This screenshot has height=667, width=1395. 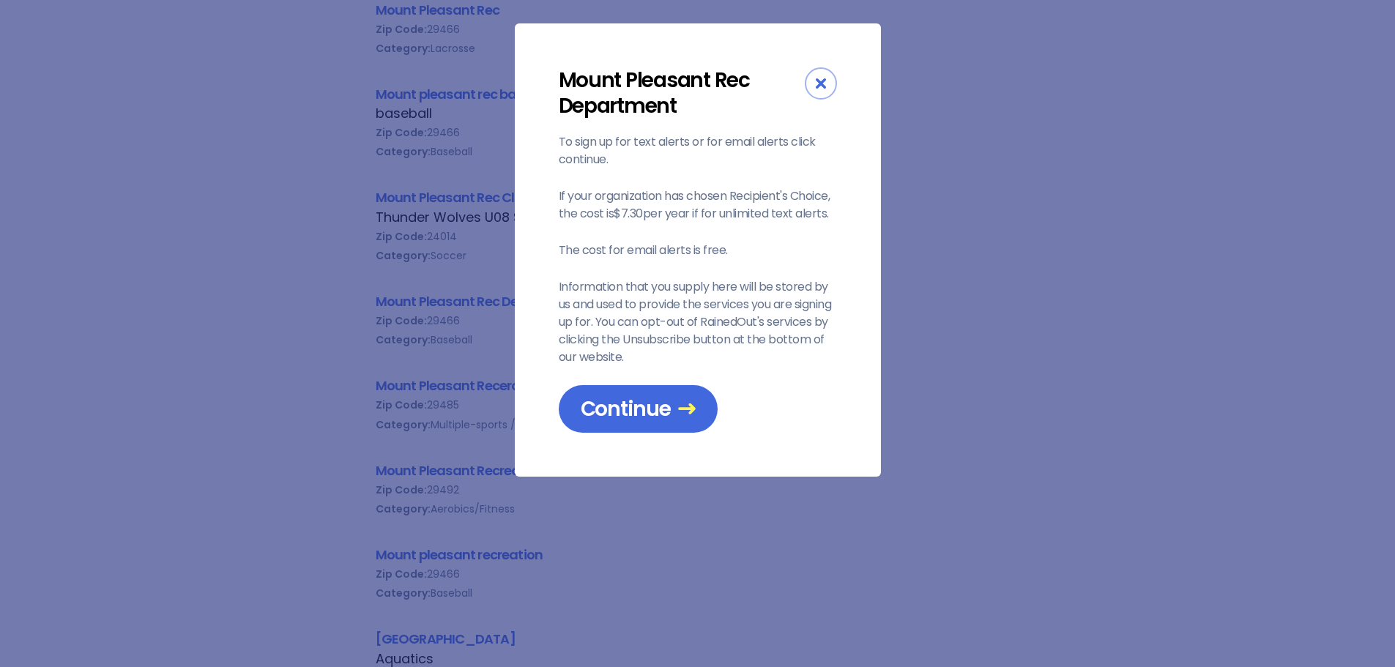 I want to click on p: The cost for email alerts is free., so click(x=698, y=250).